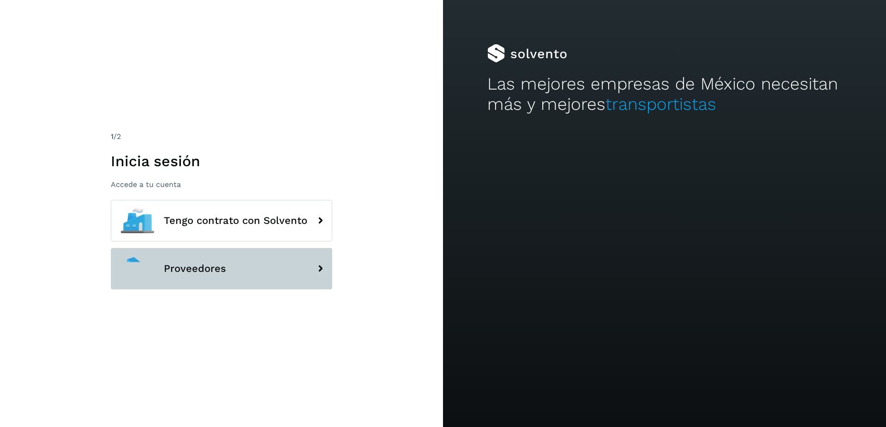 The width and height of the screenshot is (886, 427). I want to click on span: transportistas, so click(661, 104).